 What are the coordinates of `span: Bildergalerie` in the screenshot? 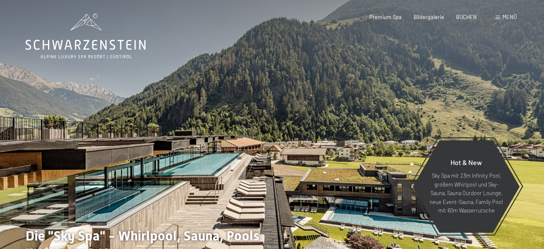 It's located at (429, 17).